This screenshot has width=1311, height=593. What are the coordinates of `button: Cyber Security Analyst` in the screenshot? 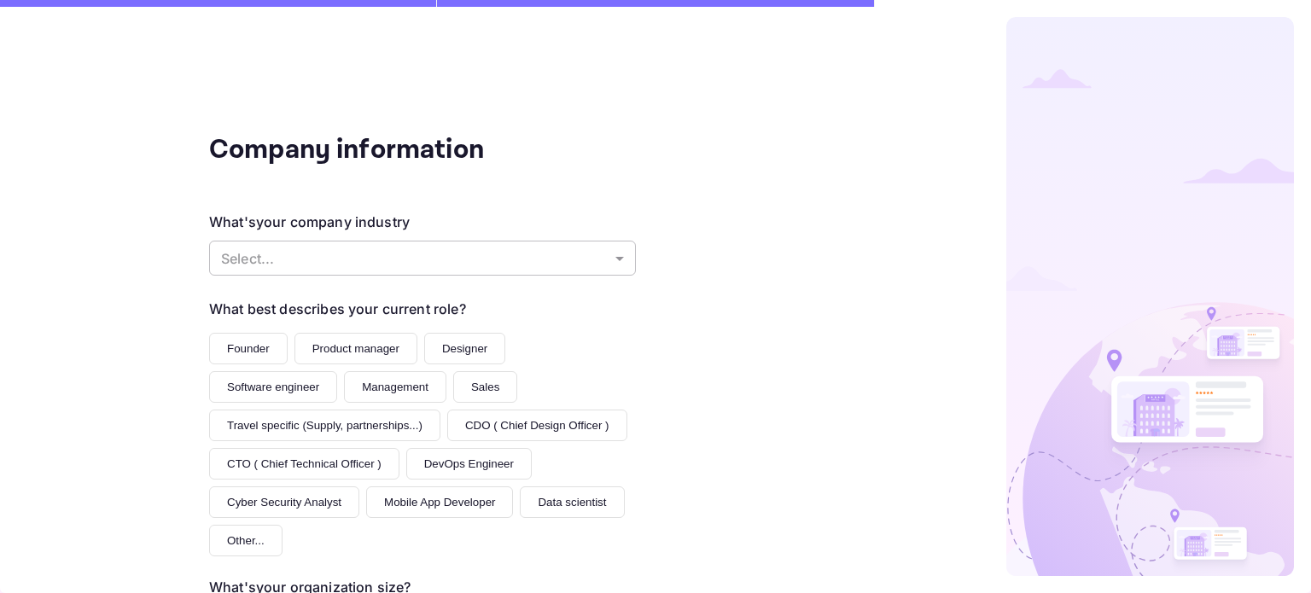 It's located at (284, 502).